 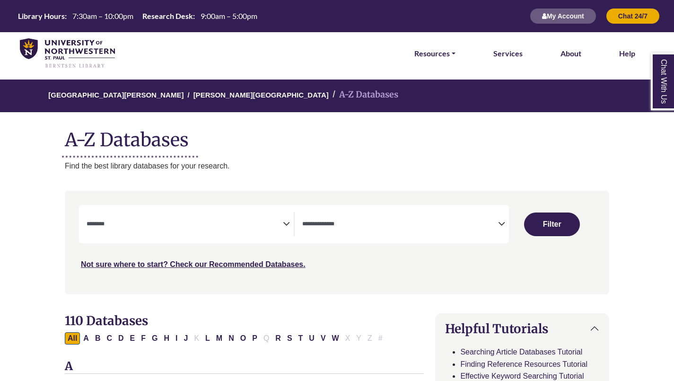 What do you see at coordinates (226, 337) in the screenshot?
I see `div: Alpha-list to filter by first letter of database name` at bounding box center [226, 337].